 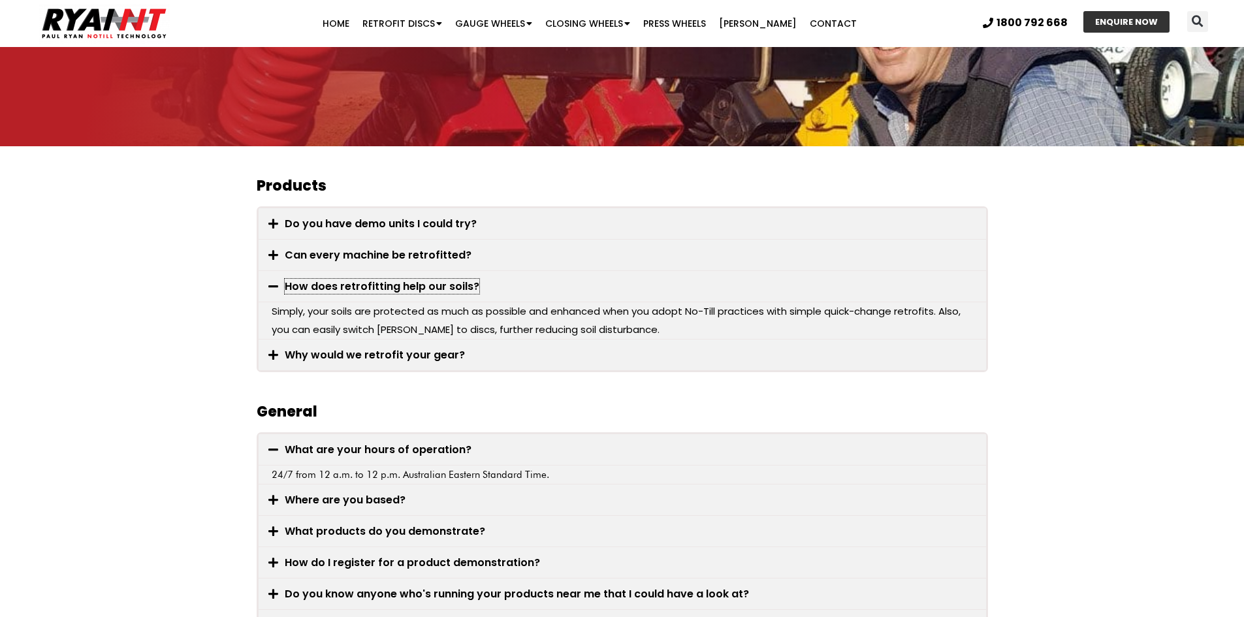 I want to click on a: What products do you demonstrate?, so click(x=385, y=531).